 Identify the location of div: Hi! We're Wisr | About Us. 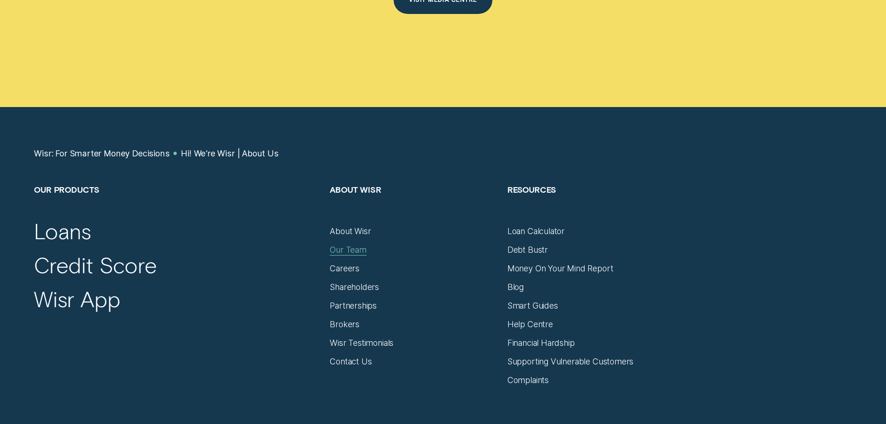
(230, 154).